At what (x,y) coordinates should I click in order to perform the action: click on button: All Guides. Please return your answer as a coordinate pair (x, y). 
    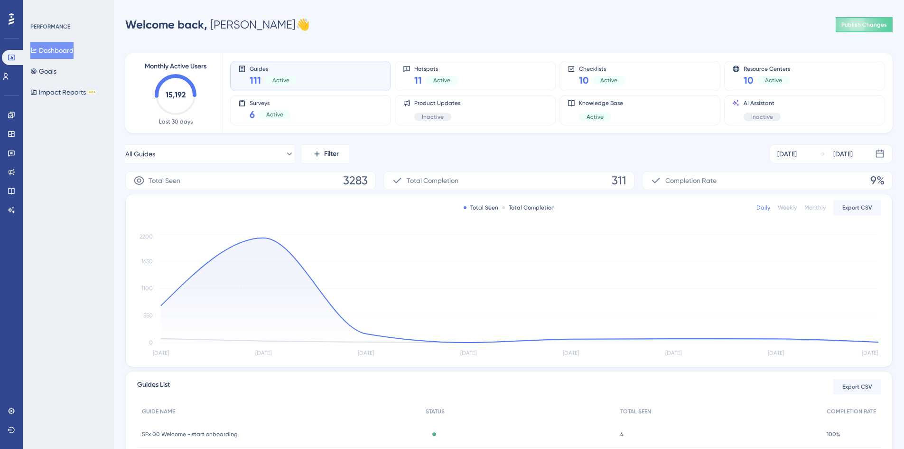
    Looking at the image, I should click on (210, 154).